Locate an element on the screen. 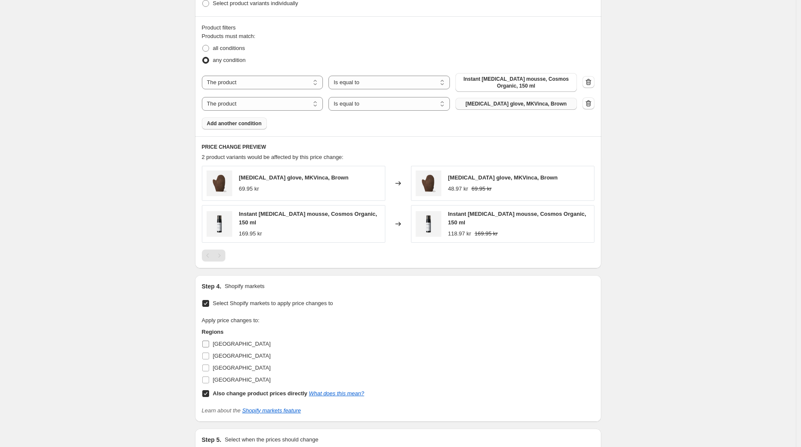 The width and height of the screenshot is (801, 447). h6: PRICE CHANGE PREVIEW is located at coordinates (398, 147).